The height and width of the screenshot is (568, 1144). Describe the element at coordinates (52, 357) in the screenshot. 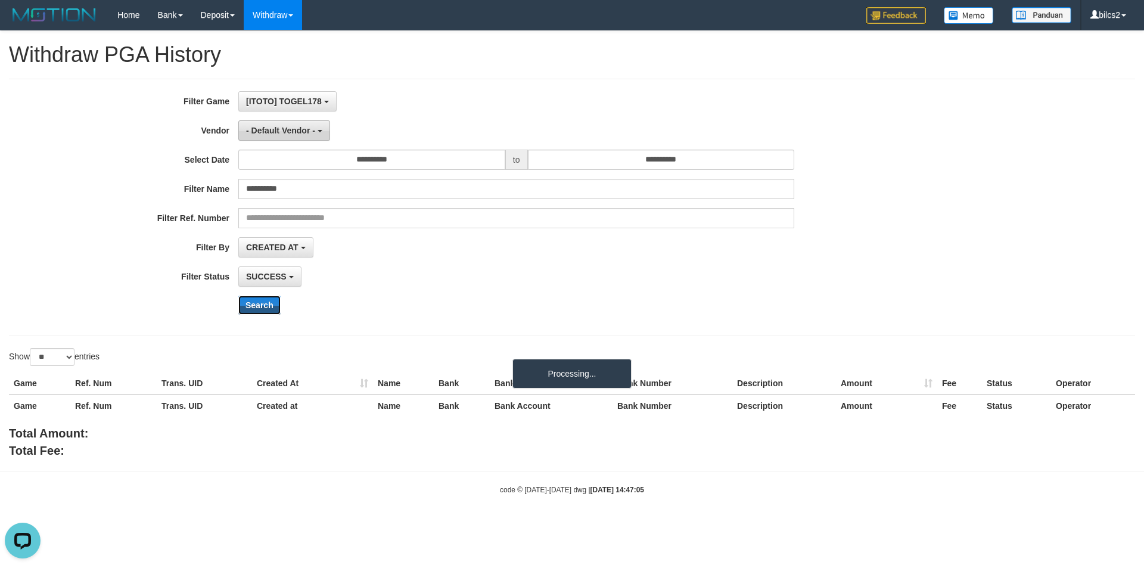

I see `select: Showentries` at that location.